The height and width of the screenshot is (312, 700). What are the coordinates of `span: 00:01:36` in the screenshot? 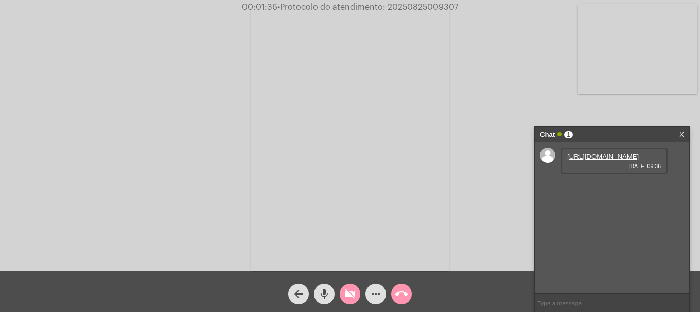 It's located at (259, 7).